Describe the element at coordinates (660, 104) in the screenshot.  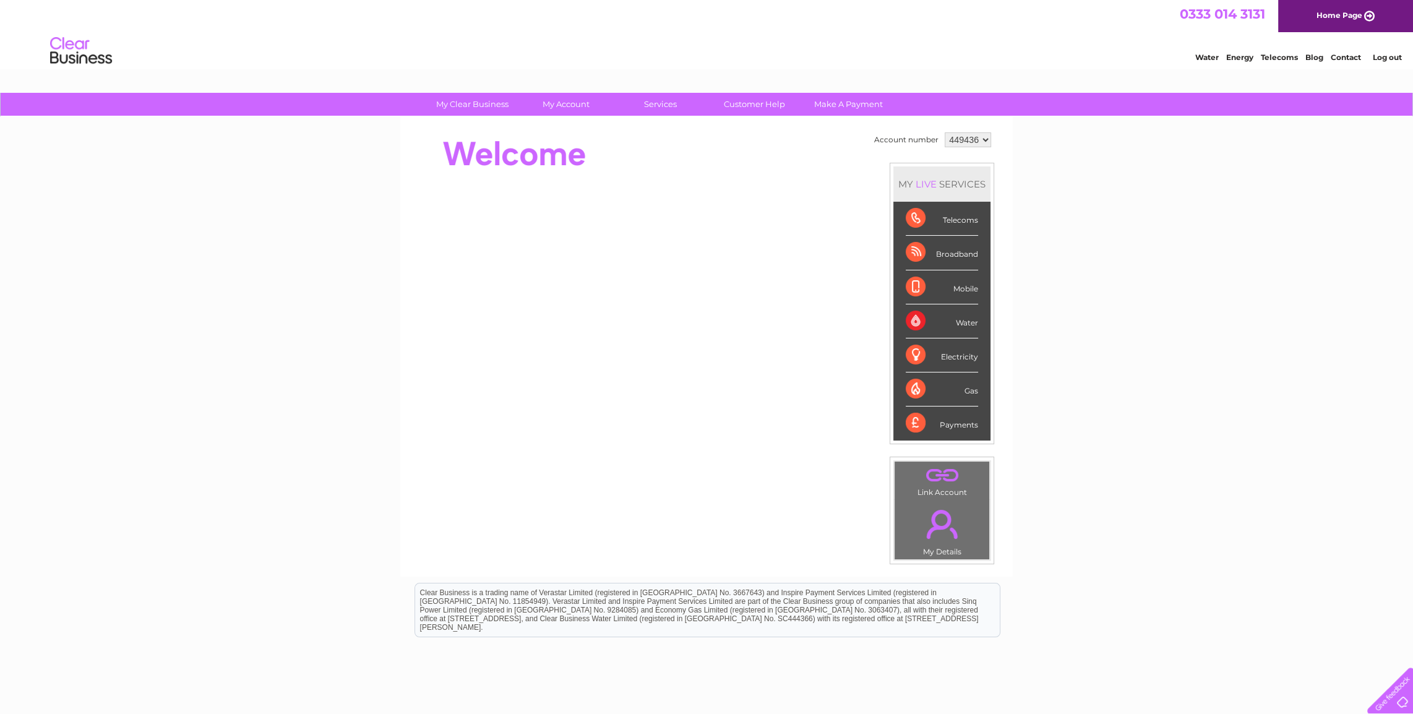
I see `a: Services` at that location.